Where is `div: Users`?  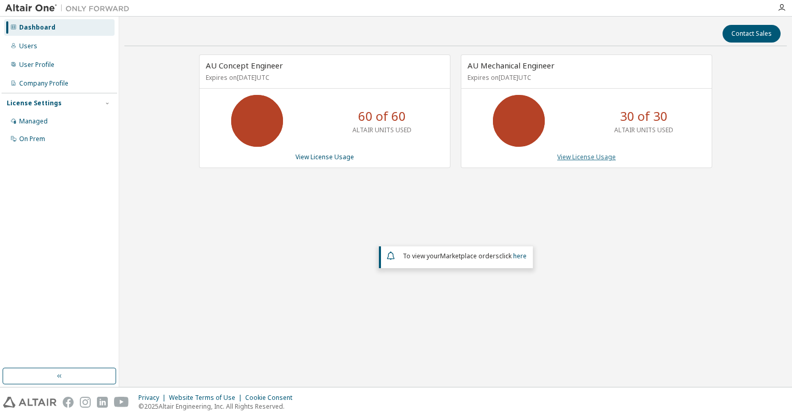 div: Users is located at coordinates (28, 46).